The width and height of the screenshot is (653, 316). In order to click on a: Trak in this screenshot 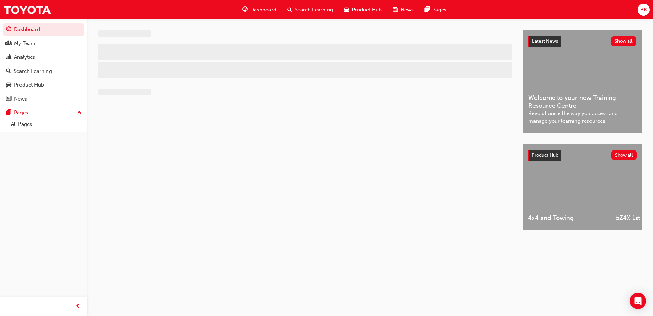, I will do `click(27, 10)`.